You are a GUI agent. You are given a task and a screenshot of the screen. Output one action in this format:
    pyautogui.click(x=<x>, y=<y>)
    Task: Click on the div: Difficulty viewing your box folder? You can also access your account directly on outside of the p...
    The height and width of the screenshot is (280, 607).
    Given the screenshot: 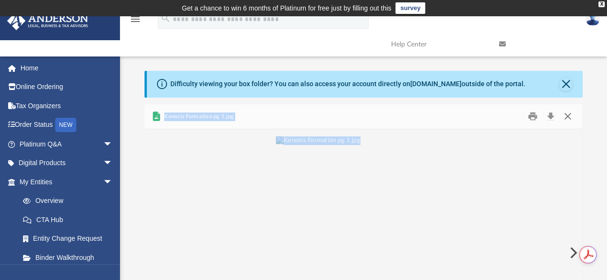 What is the action you would take?
    pyautogui.click(x=348, y=84)
    